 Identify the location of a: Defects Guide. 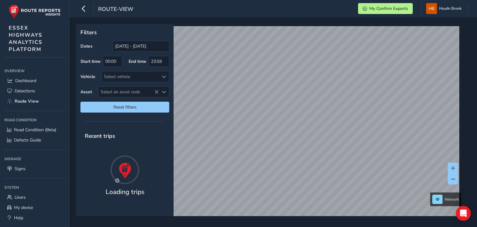
(34, 140).